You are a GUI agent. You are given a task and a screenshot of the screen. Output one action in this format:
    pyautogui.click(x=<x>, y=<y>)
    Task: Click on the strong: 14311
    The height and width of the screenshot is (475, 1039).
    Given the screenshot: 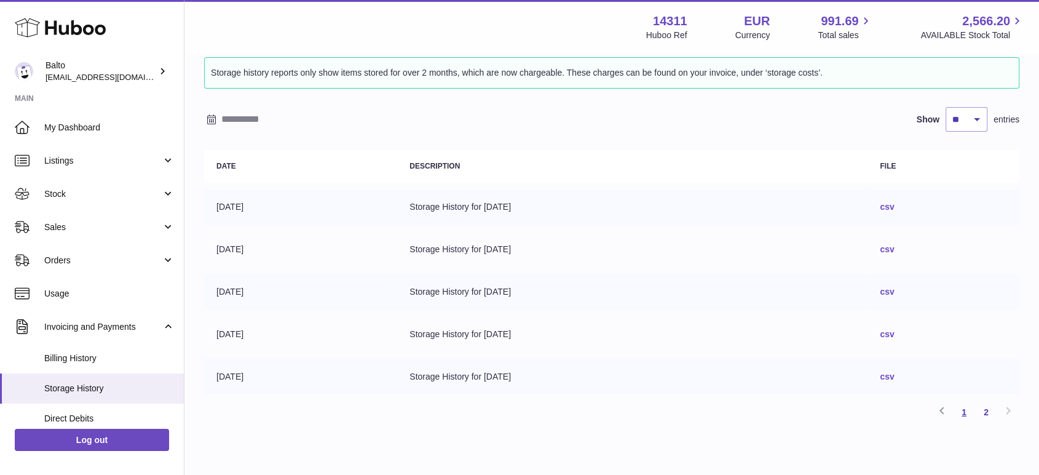 What is the action you would take?
    pyautogui.click(x=670, y=21)
    